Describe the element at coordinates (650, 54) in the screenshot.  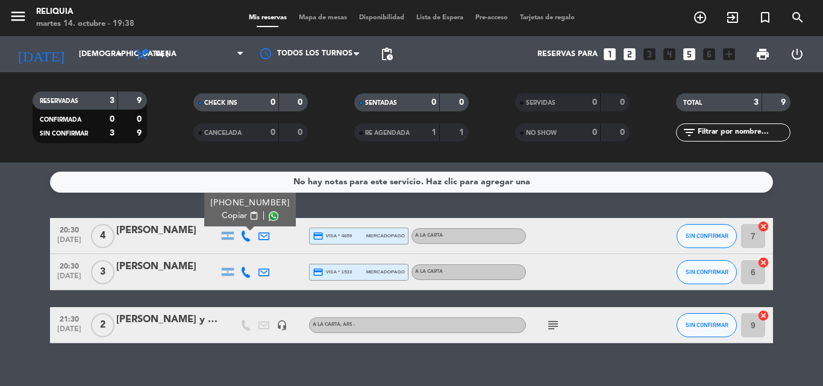
I see `i: looks_3` at that location.